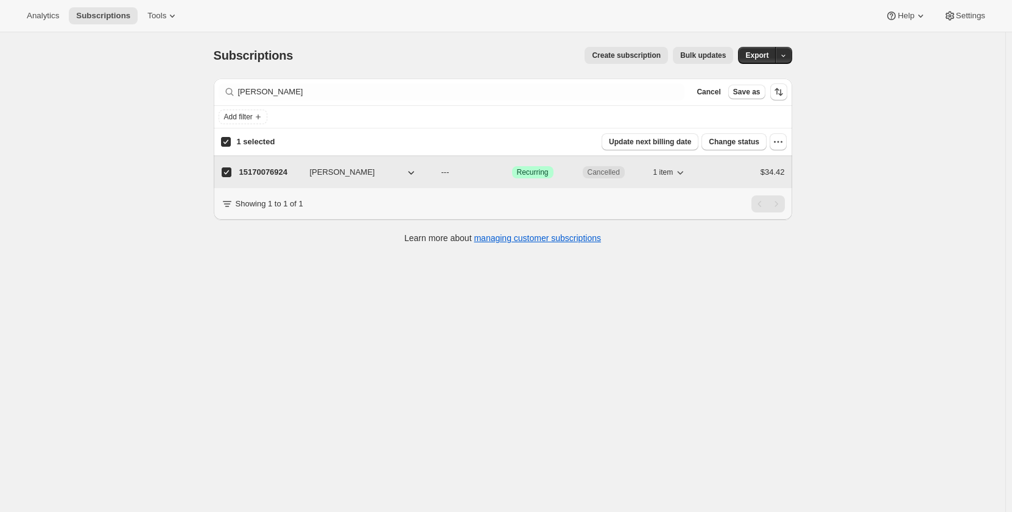  I want to click on span: Help, so click(905, 16).